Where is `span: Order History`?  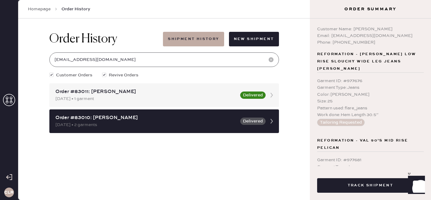
span: Order History is located at coordinates (76, 9).